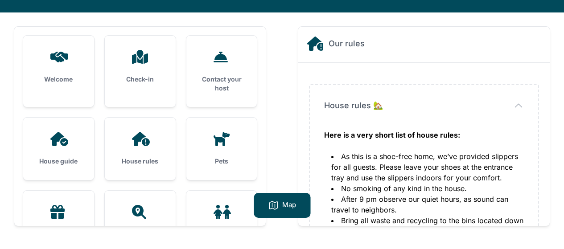 The width and height of the screenshot is (564, 249). I want to click on a: Contact your host, so click(222, 71).